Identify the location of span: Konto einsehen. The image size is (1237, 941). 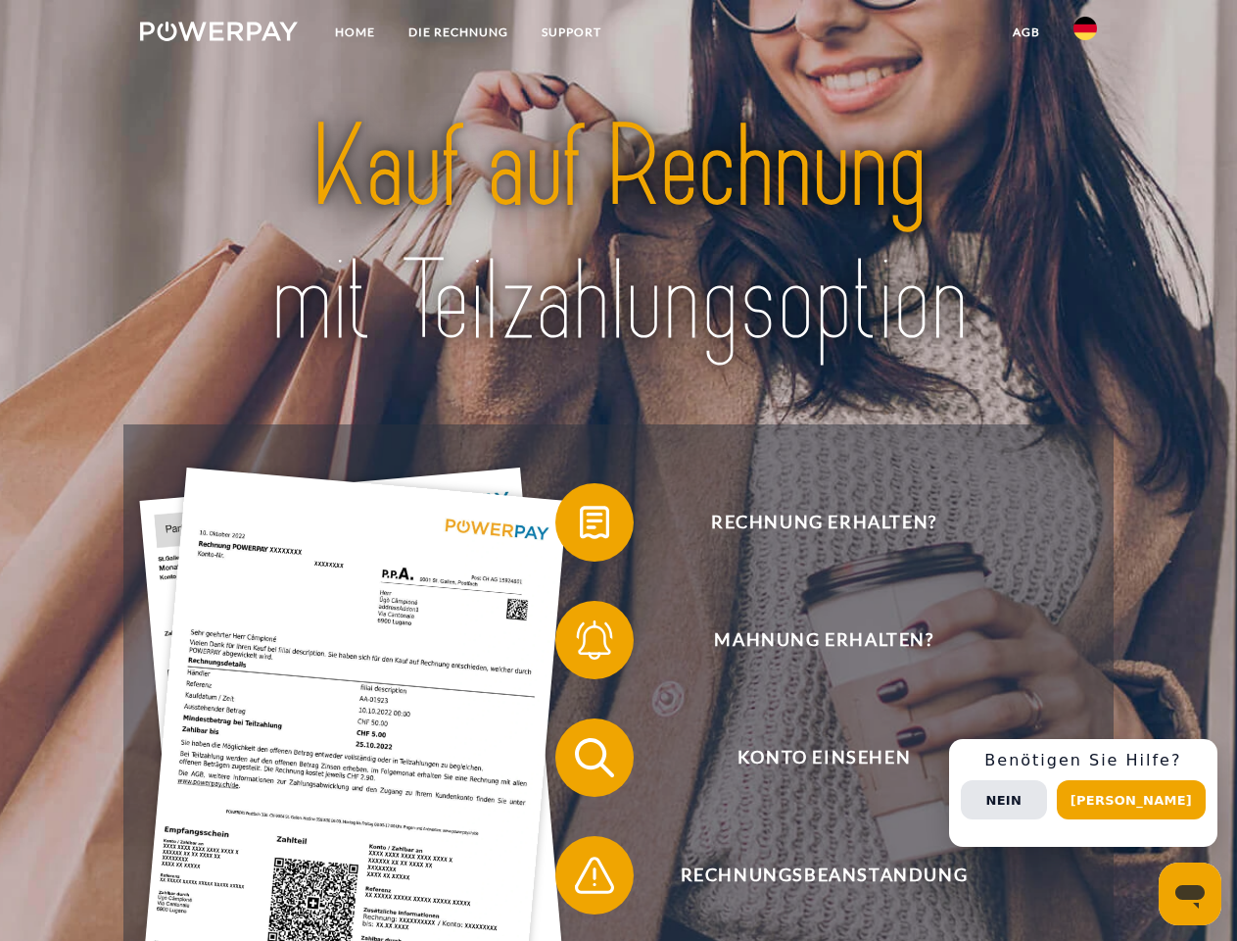
(824, 757).